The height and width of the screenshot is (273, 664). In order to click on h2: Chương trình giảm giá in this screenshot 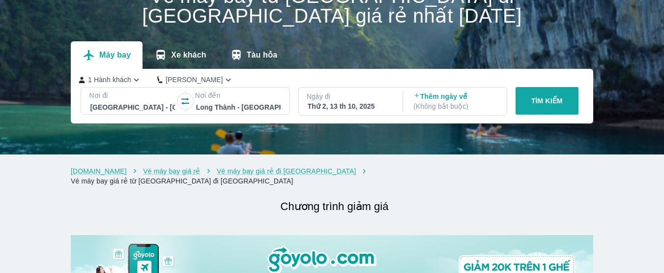, I will do `click(334, 206)`.